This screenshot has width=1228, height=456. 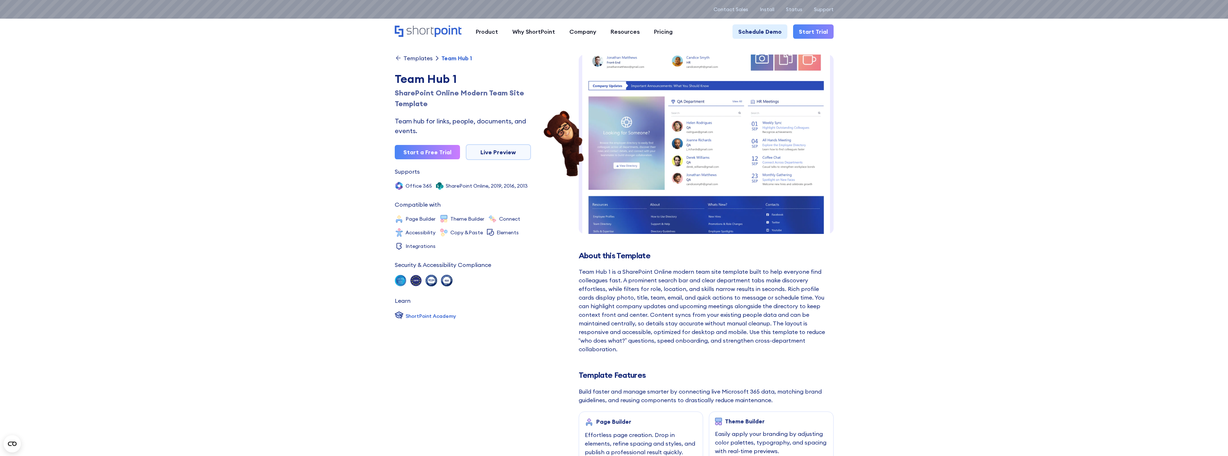 What do you see at coordinates (625, 32) in the screenshot?
I see `div: Resources` at bounding box center [625, 32].